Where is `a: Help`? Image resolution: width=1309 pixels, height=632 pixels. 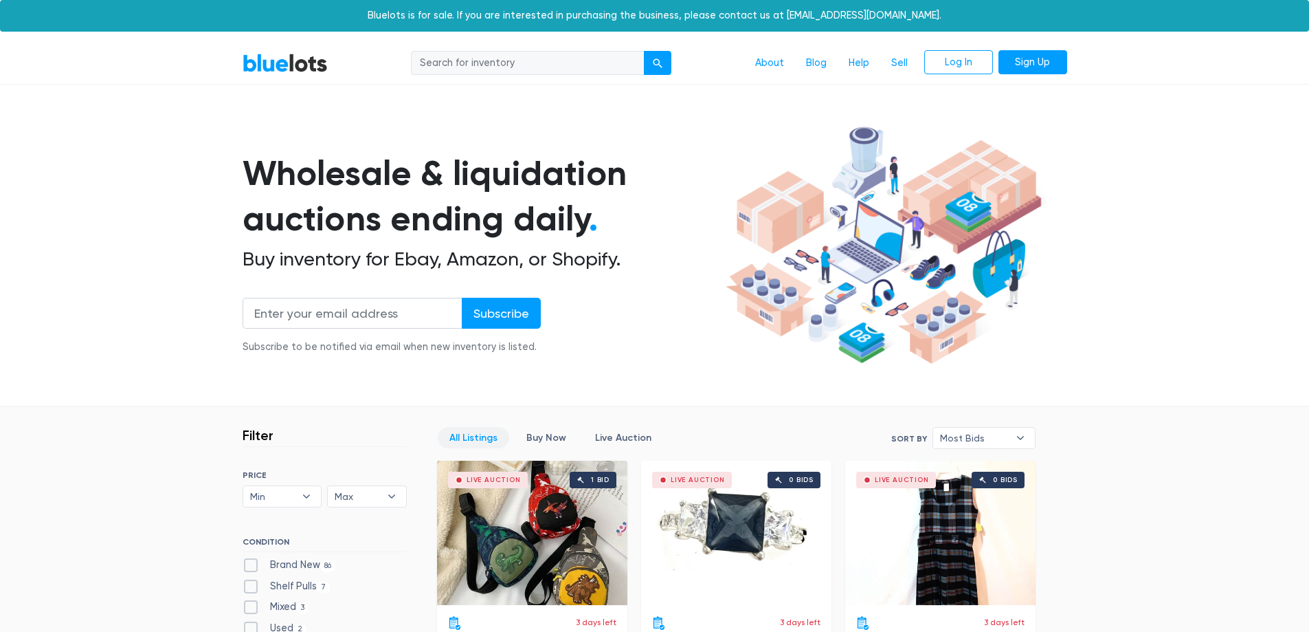 a: Help is located at coordinates (859, 63).